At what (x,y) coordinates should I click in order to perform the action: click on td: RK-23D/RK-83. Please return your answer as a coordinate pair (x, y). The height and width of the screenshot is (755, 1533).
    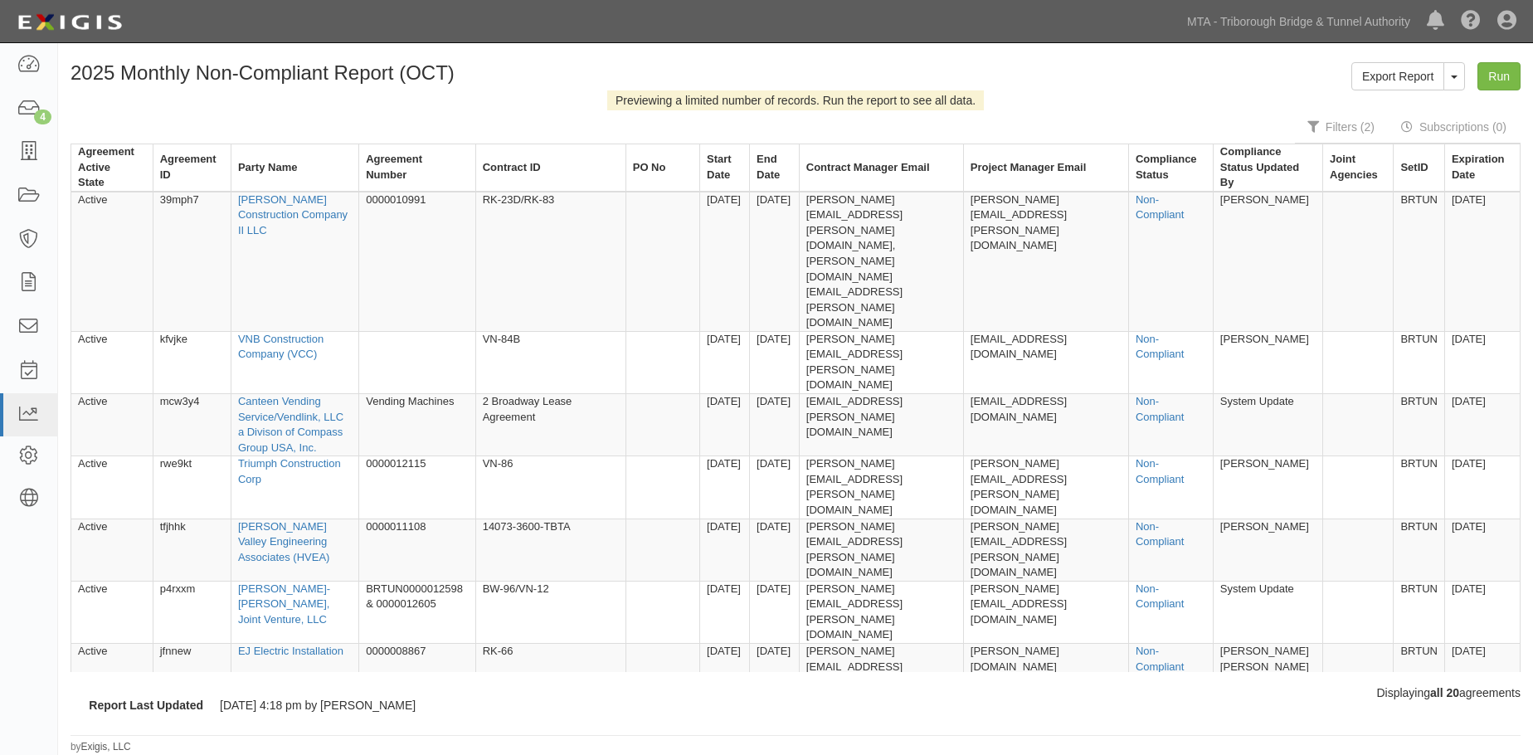
    Looking at the image, I should click on (550, 261).